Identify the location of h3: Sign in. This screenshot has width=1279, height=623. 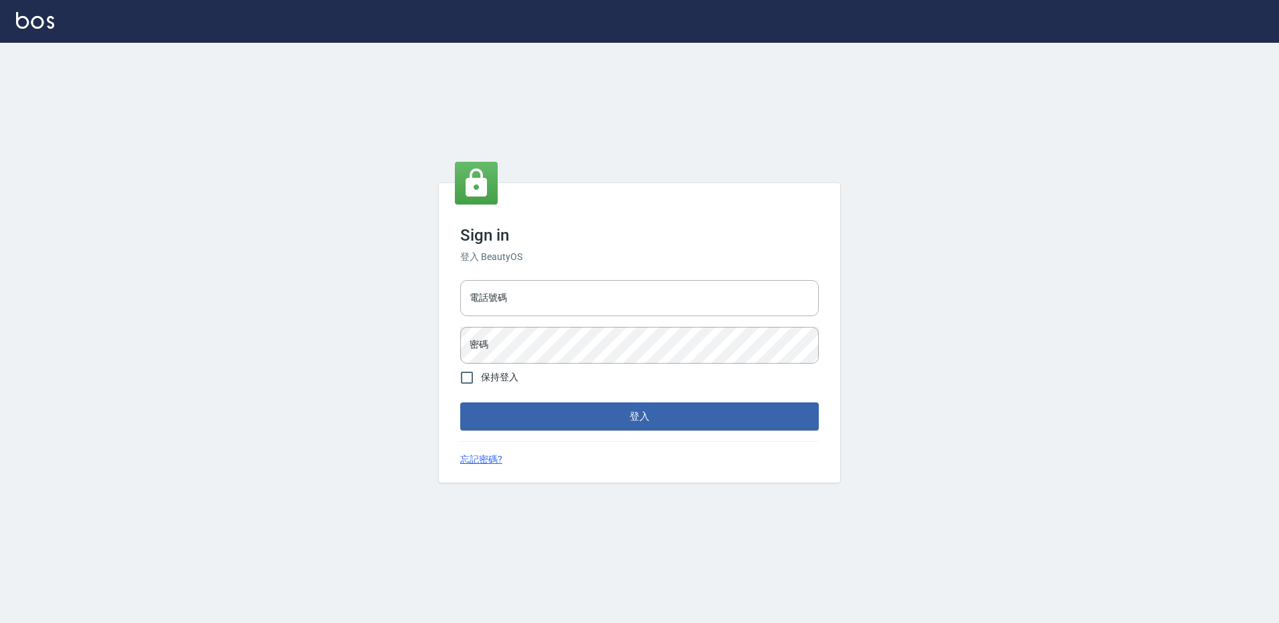
(639, 235).